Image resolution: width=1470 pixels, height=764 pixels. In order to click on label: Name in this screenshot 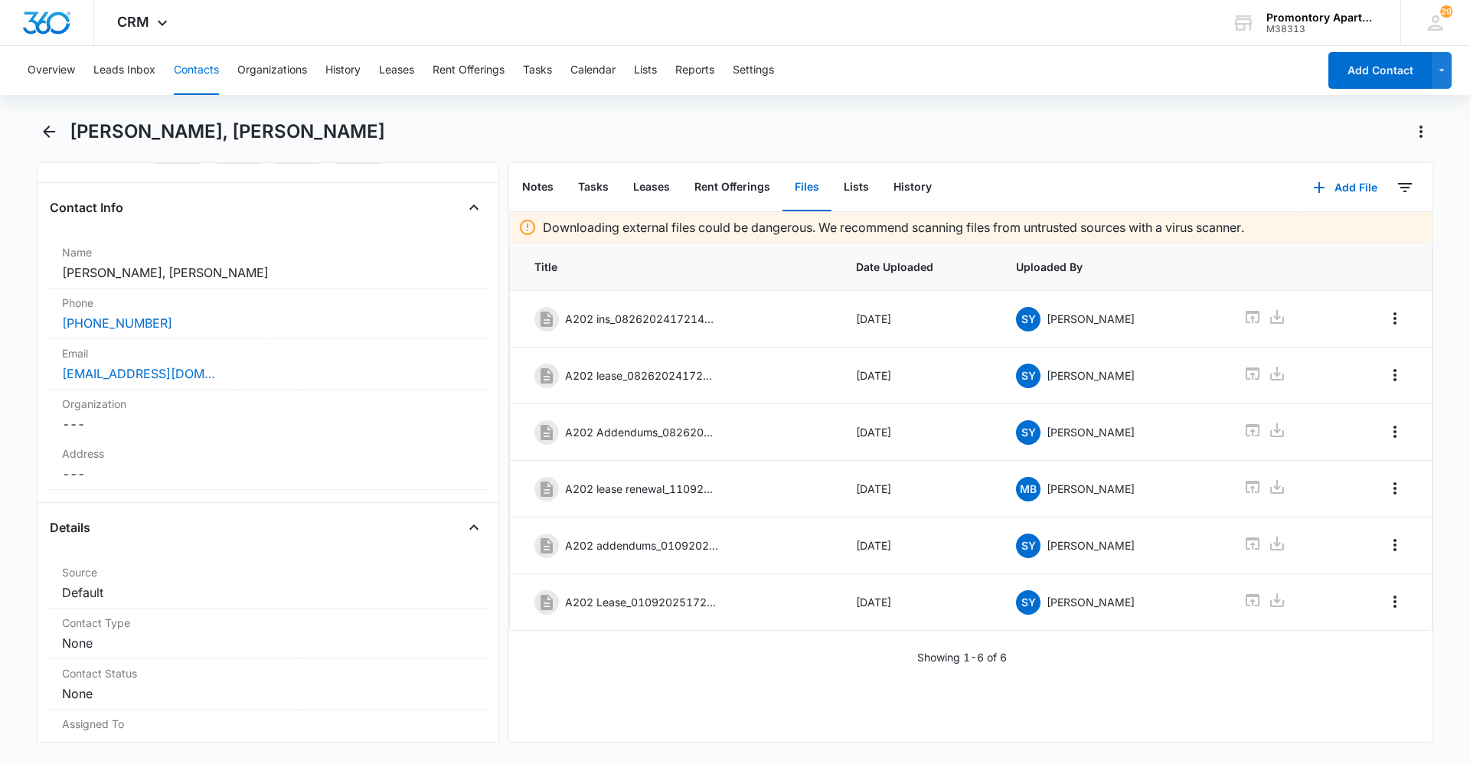, I will do `click(268, 252)`.